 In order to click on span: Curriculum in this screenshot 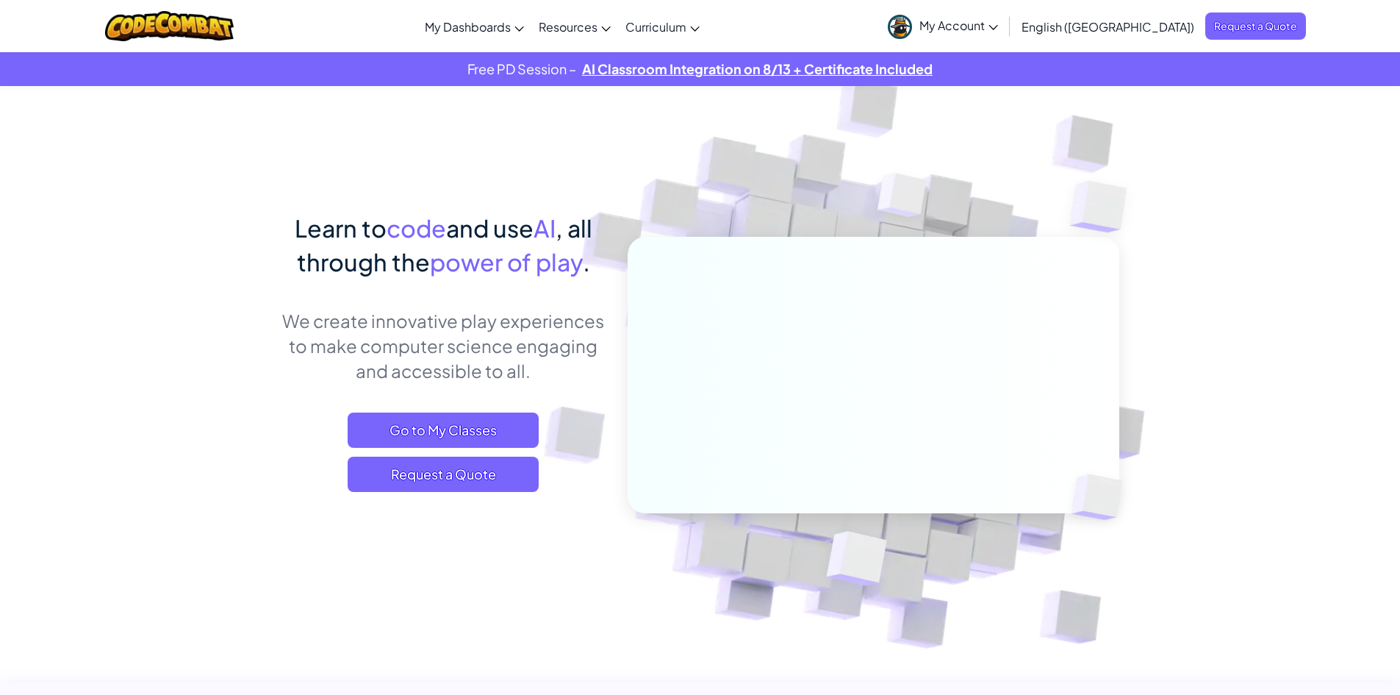, I will do `click(656, 26)`.